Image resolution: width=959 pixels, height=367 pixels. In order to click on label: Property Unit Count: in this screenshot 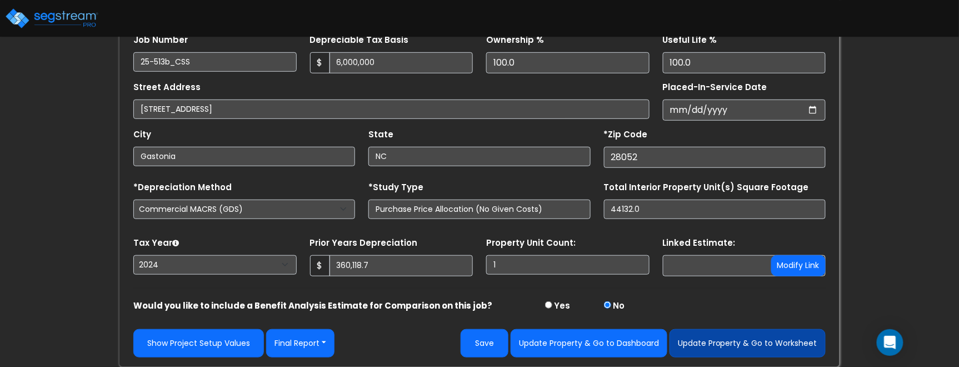, I will do `click(531, 243)`.